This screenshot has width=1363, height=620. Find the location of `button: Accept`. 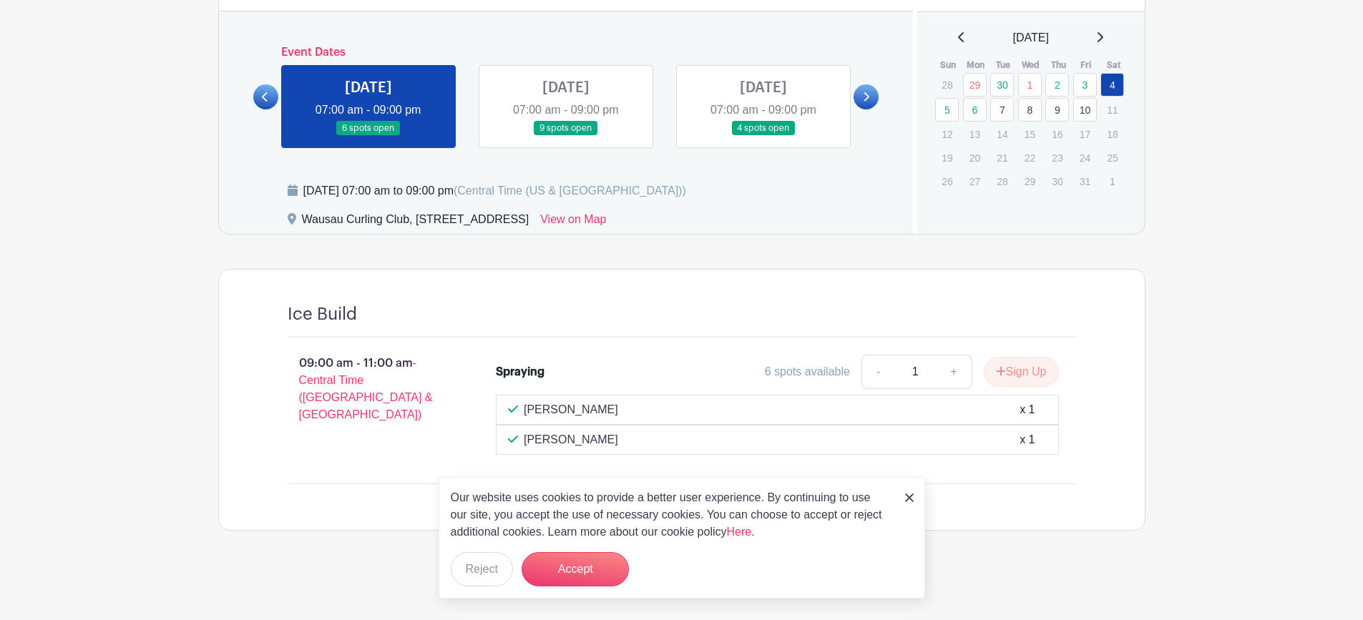

button: Accept is located at coordinates (575, 569).